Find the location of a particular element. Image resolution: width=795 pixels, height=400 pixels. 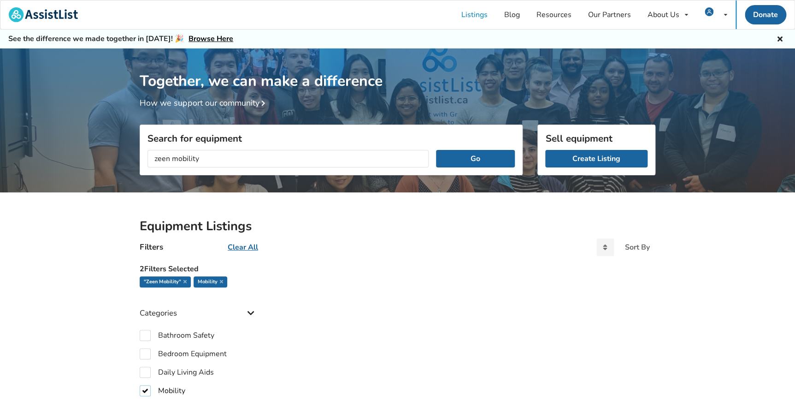

label: Bathroom Safety is located at coordinates (177, 335).